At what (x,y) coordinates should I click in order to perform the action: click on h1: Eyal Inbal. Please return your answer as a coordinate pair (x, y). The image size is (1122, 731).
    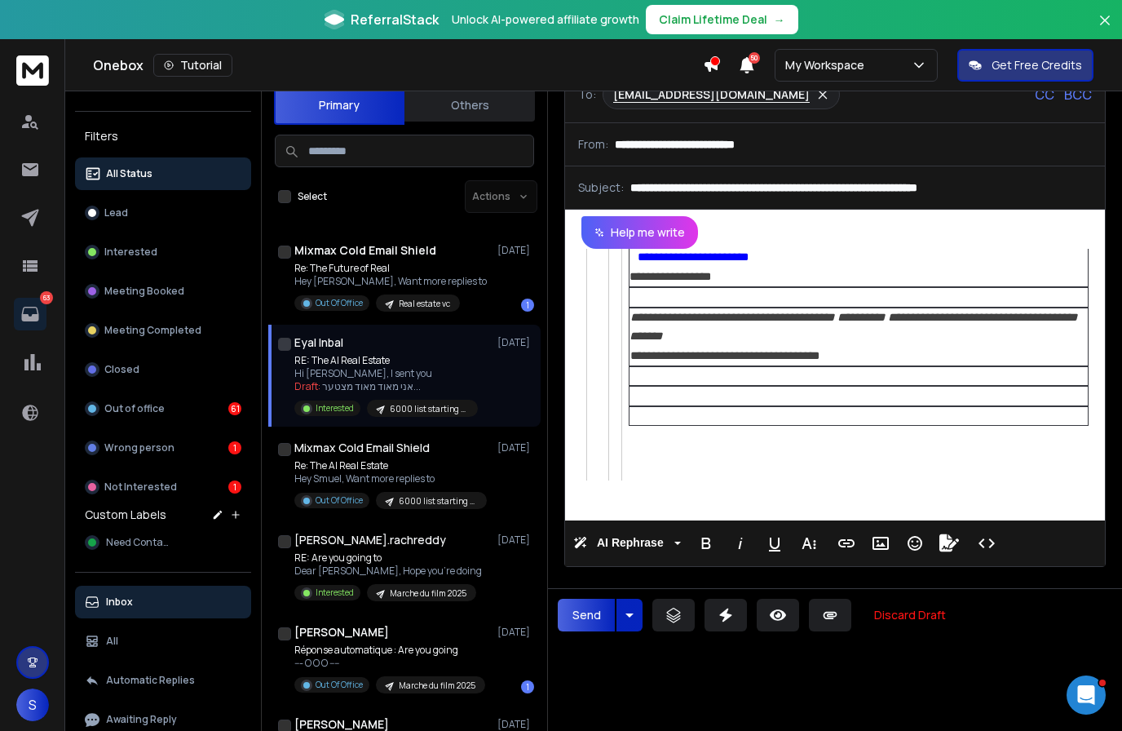
    Looking at the image, I should click on (319, 343).